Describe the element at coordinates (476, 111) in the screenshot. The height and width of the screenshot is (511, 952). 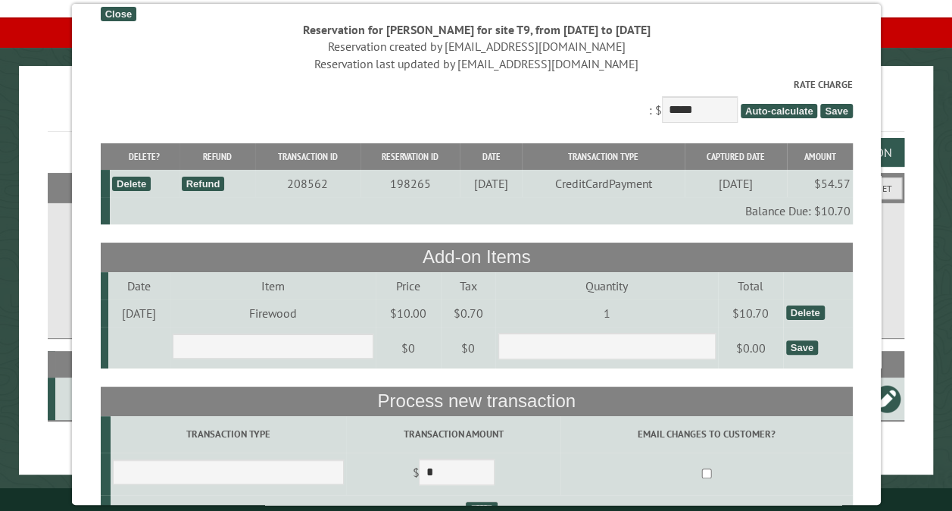
I see `h1: Reservations` at that location.